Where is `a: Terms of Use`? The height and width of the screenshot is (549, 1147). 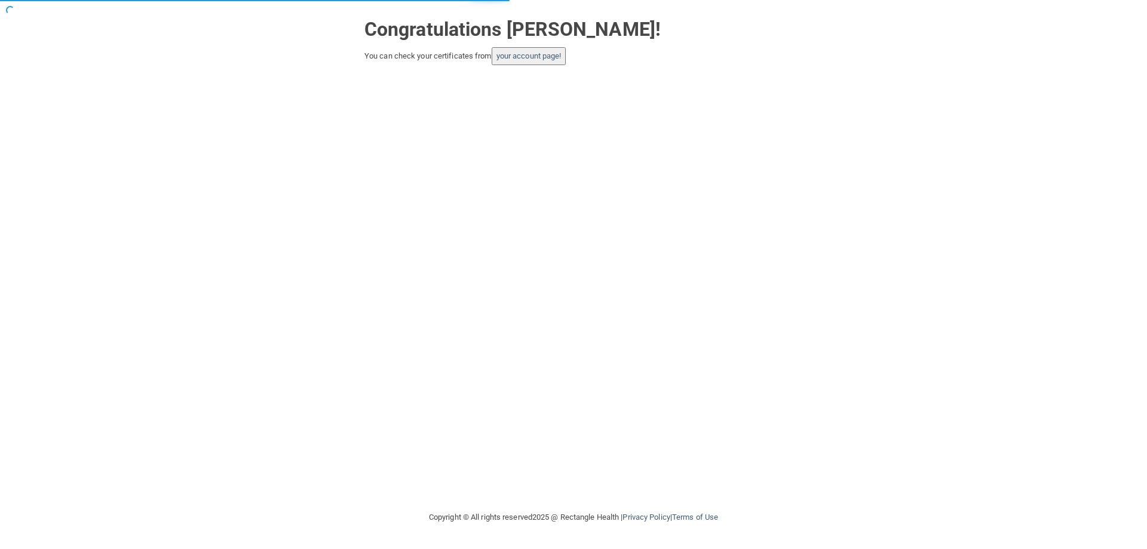 a: Terms of Use is located at coordinates (695, 517).